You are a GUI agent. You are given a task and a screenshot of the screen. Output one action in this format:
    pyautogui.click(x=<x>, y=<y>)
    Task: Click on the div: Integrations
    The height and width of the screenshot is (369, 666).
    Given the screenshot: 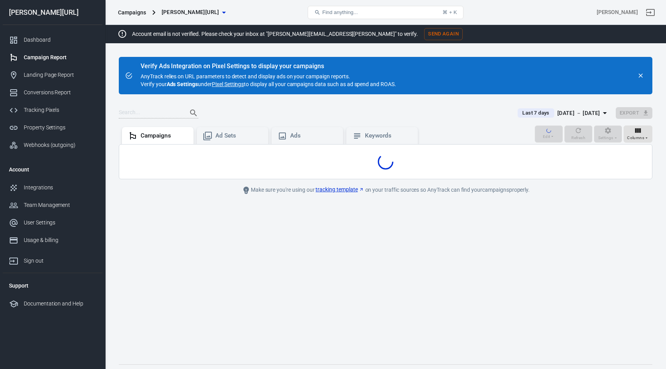 What is the action you would take?
    pyautogui.click(x=60, y=187)
    